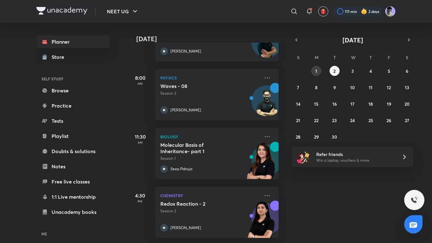 This screenshot has height=243, width=432. I want to click on abbr: September 6, 2025, so click(407, 71).